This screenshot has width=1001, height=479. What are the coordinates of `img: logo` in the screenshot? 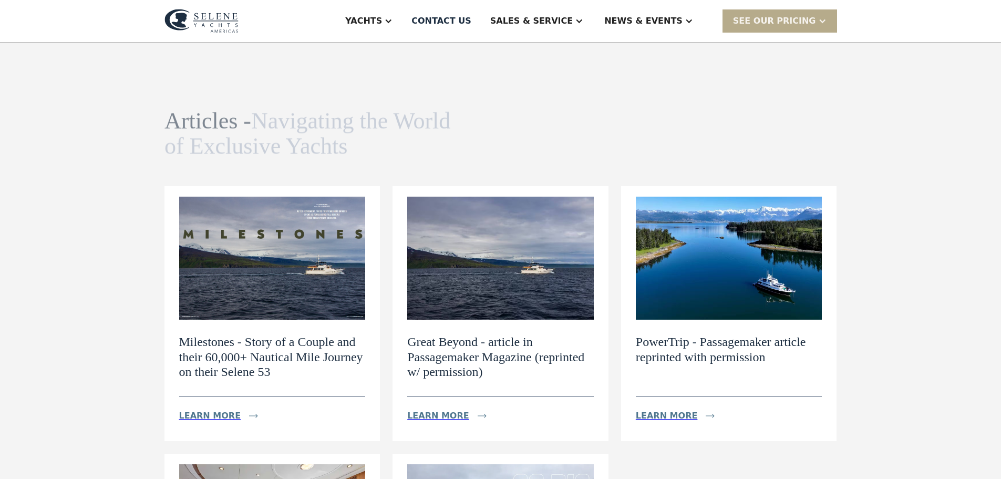 It's located at (201, 21).